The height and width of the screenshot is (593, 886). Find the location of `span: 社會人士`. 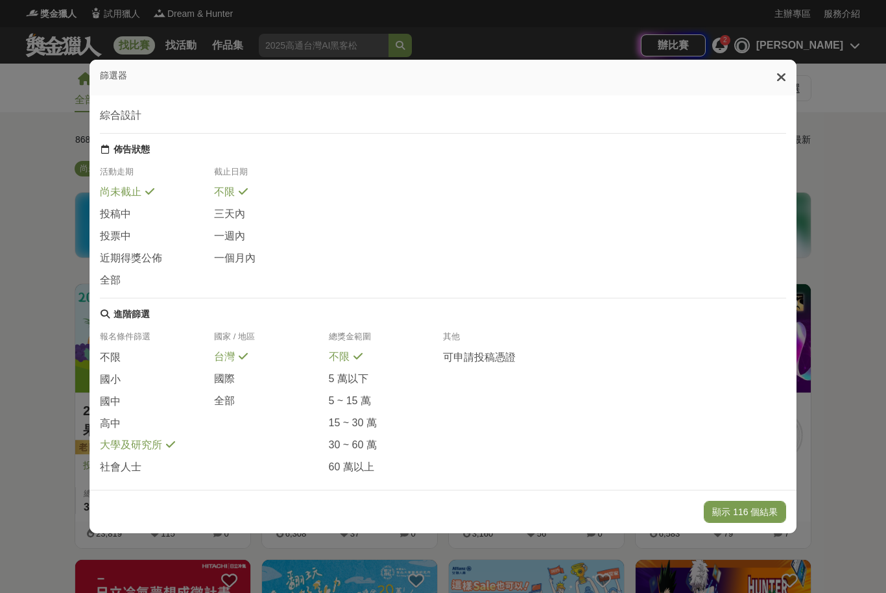

span: 社會人士 is located at coordinates (121, 467).